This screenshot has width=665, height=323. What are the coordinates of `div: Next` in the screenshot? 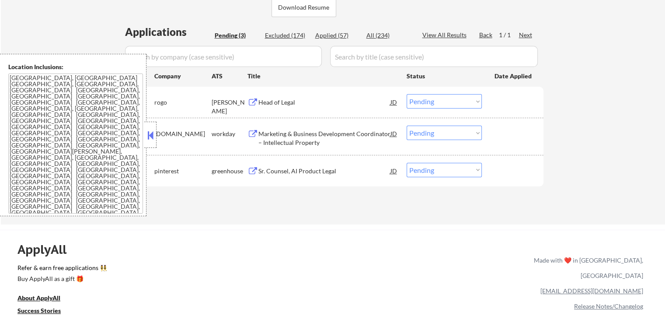 It's located at (526, 35).